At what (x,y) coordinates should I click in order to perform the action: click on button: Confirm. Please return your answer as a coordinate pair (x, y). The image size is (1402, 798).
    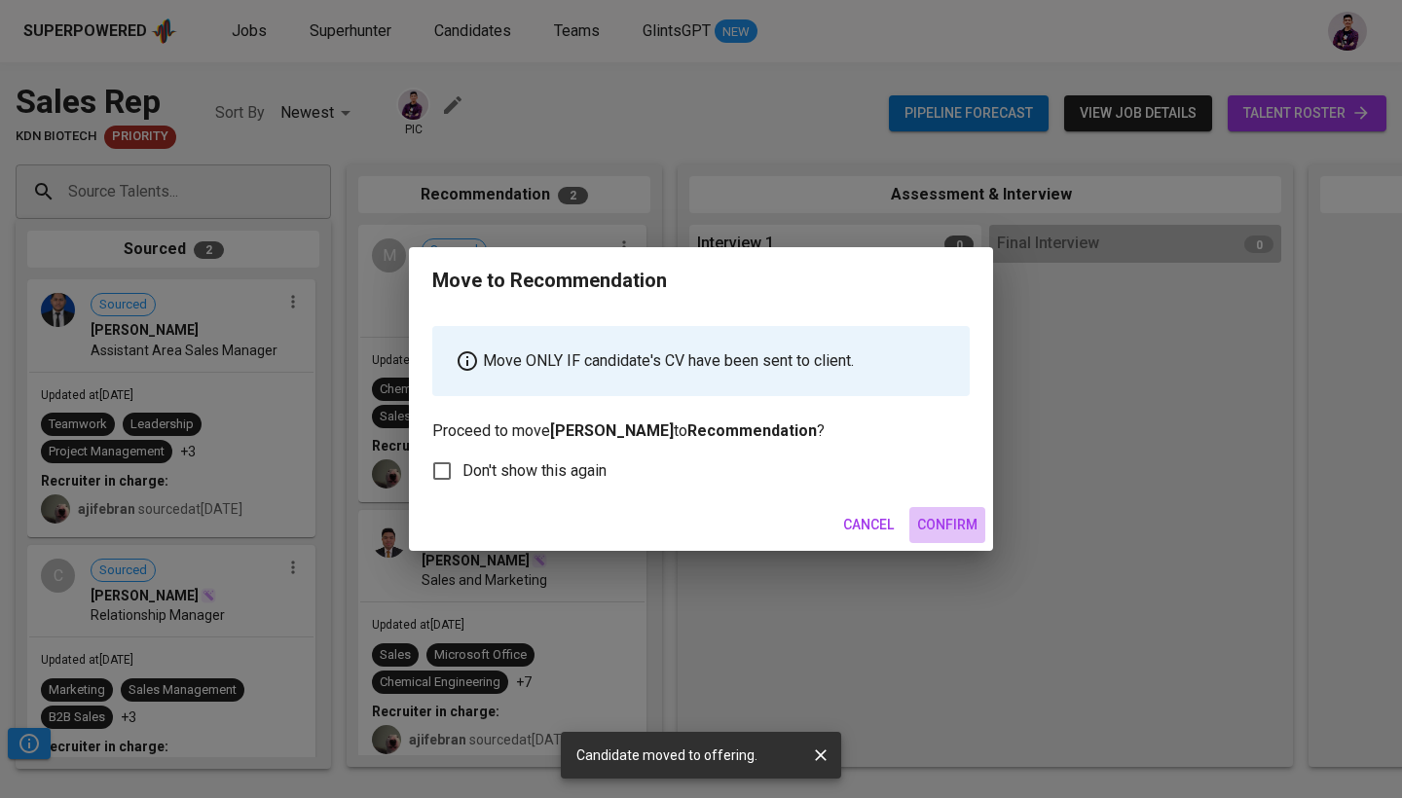
    Looking at the image, I should click on (947, 525).